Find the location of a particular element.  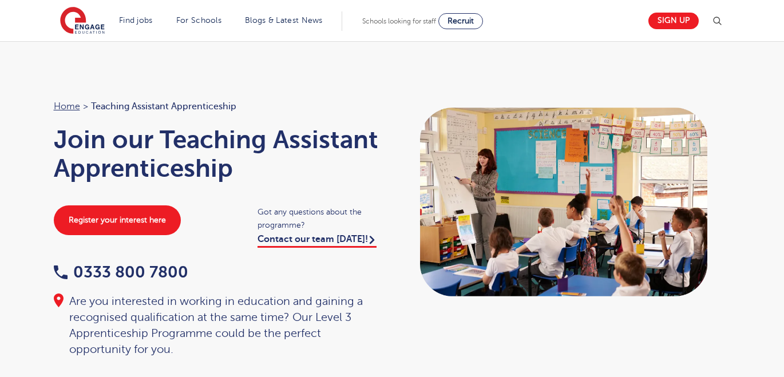

a: 0333 800 7800 is located at coordinates (121, 272).